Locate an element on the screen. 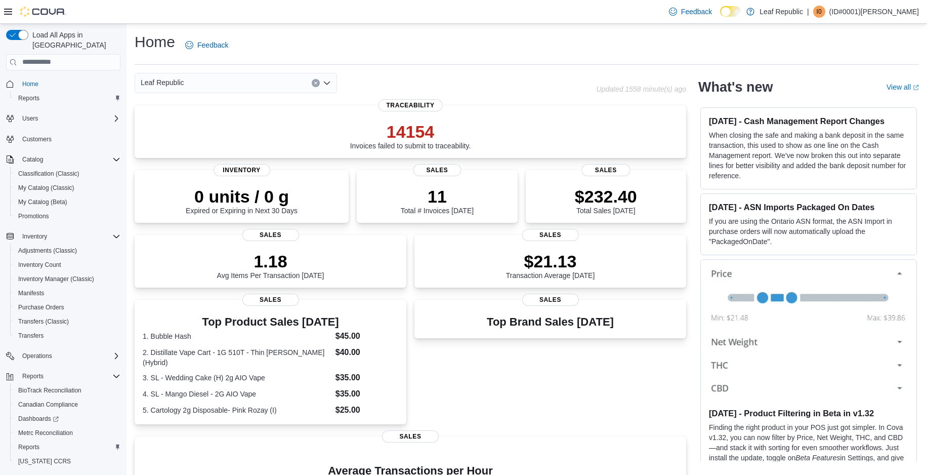 This screenshot has width=927, height=475. div: Invoices failed to submit to traceability. is located at coordinates (410, 136).